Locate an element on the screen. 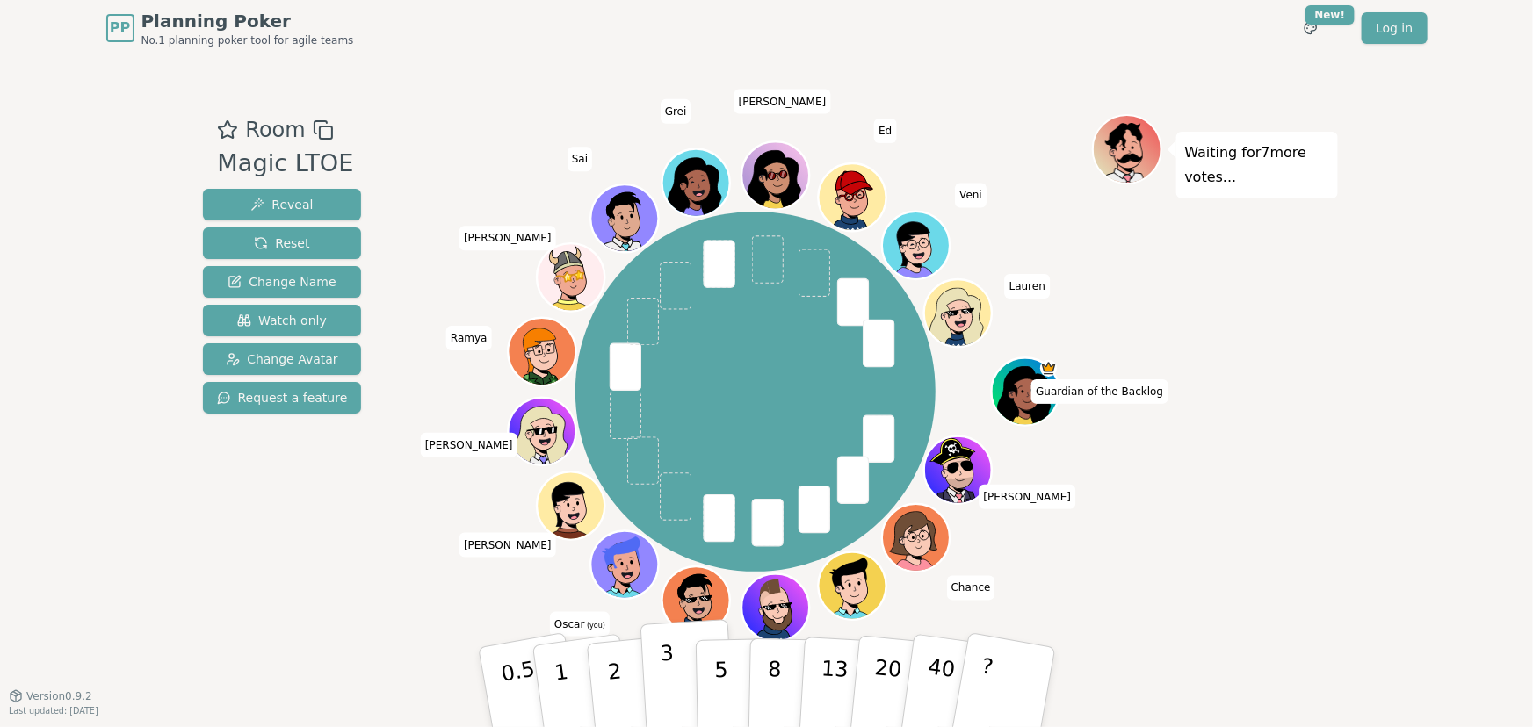 This screenshot has height=727, width=1533. span: Change Avatar is located at coordinates (282, 359).